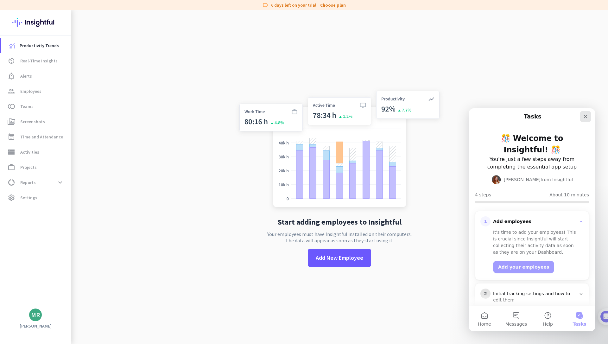  Describe the element at coordinates (117, 8) in the screenshot. I see `div: Close` at that location.